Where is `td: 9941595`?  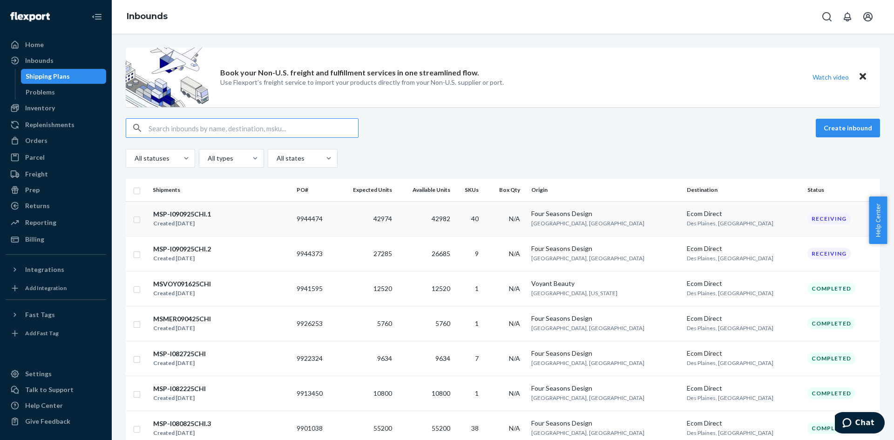 td: 9941595 is located at coordinates (314, 288).